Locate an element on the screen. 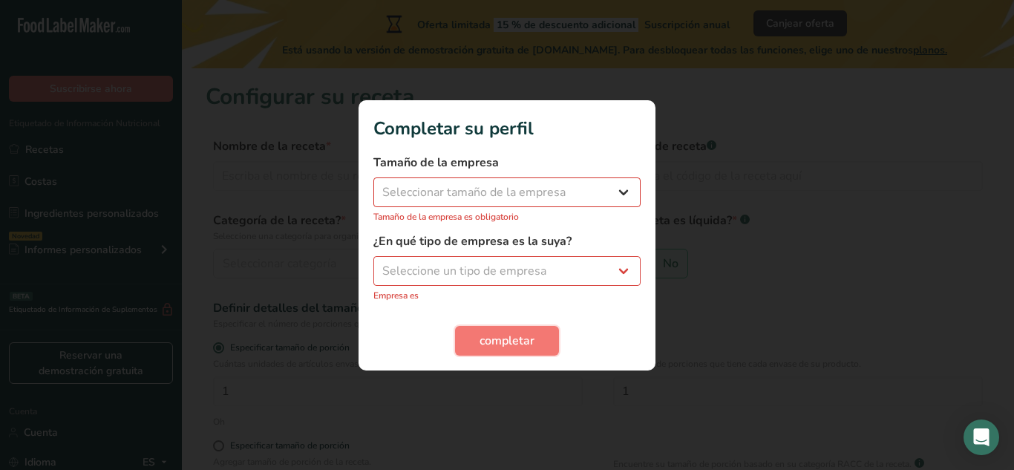 The image size is (1014, 470). font: Tamaño de la empresa is located at coordinates (436, 163).